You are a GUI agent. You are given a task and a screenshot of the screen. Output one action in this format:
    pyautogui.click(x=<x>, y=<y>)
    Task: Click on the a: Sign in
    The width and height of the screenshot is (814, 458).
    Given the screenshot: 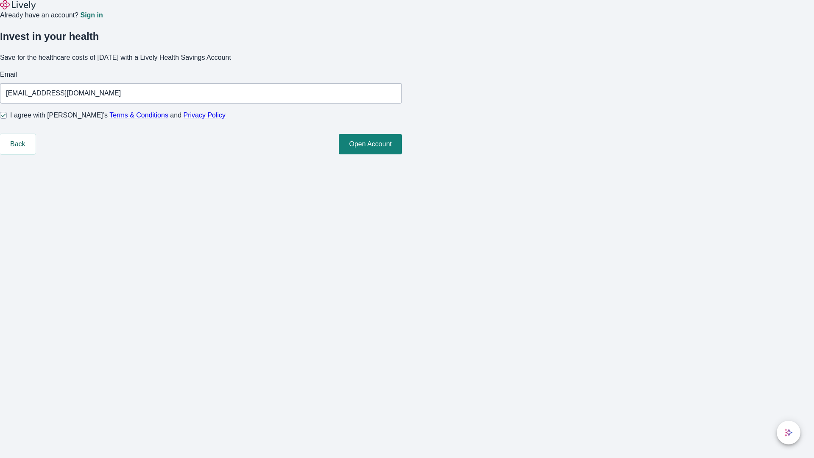 What is the action you would take?
    pyautogui.click(x=91, y=15)
    